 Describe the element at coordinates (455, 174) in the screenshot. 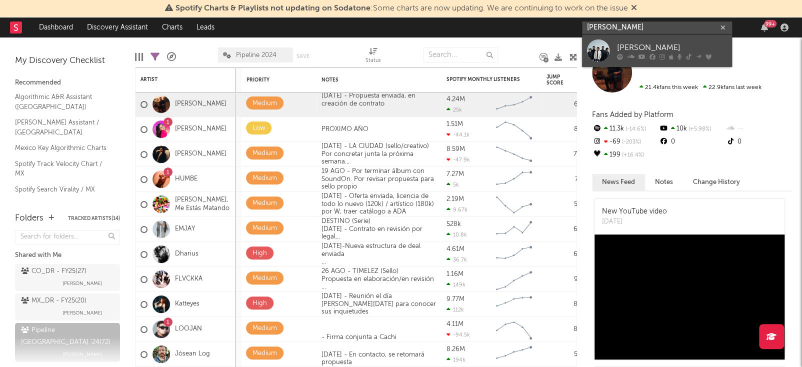

I see `div: 7.27M` at that location.